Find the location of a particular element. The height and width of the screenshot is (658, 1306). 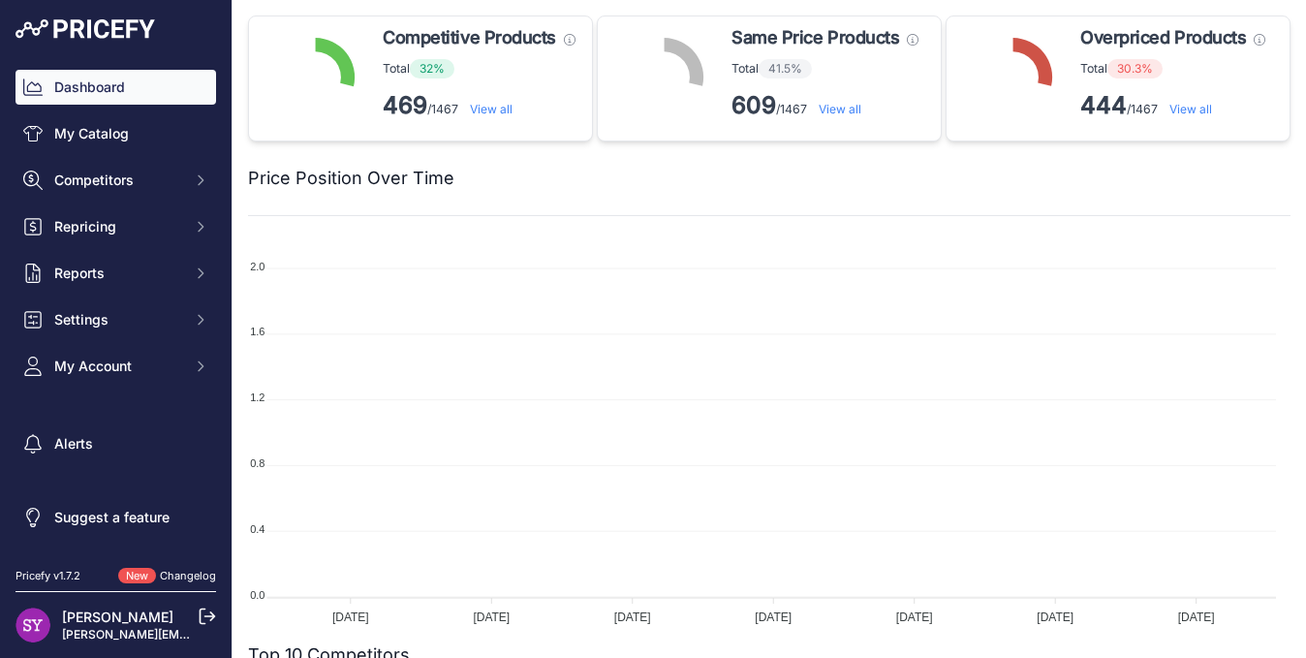

a: My Catalog is located at coordinates (115, 134).